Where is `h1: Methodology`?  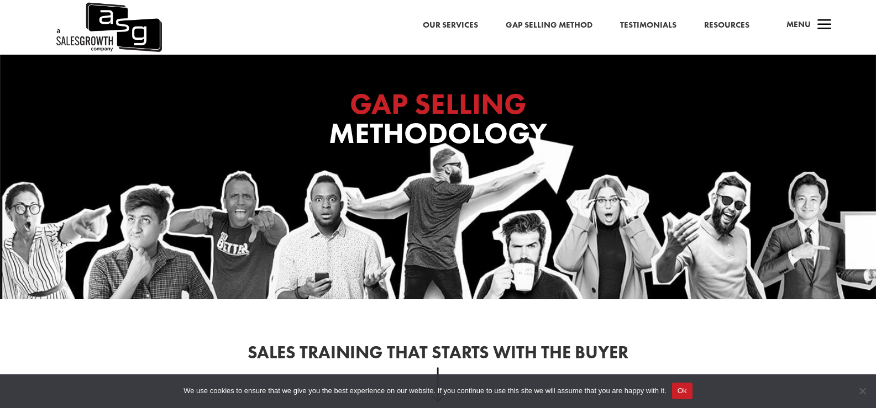 h1: Methodology is located at coordinates (438, 122).